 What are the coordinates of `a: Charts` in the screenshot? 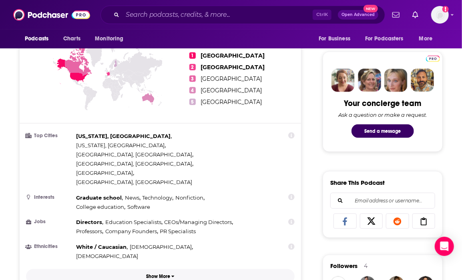 It's located at (72, 39).